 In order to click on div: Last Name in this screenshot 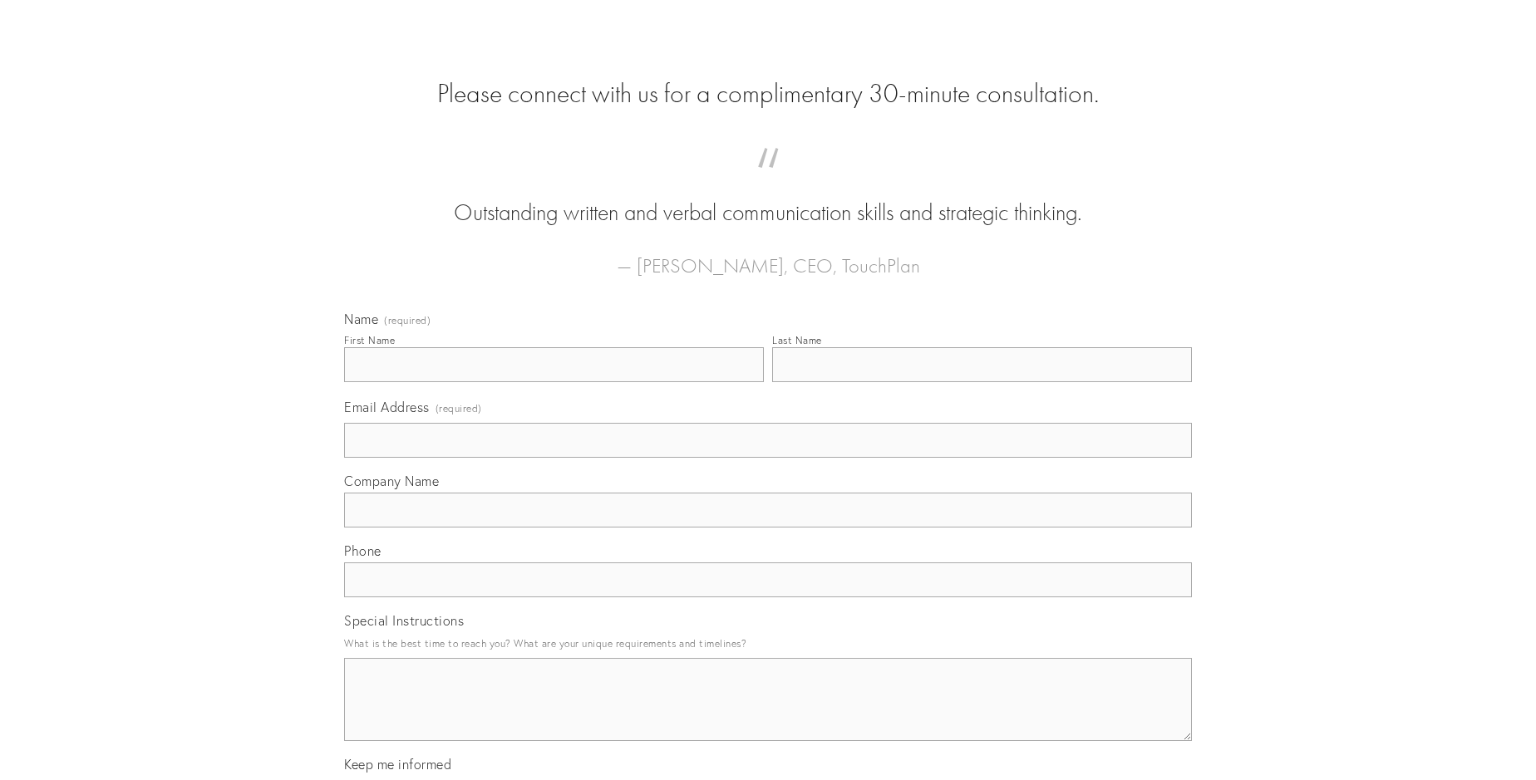, I will do `click(797, 340)`.